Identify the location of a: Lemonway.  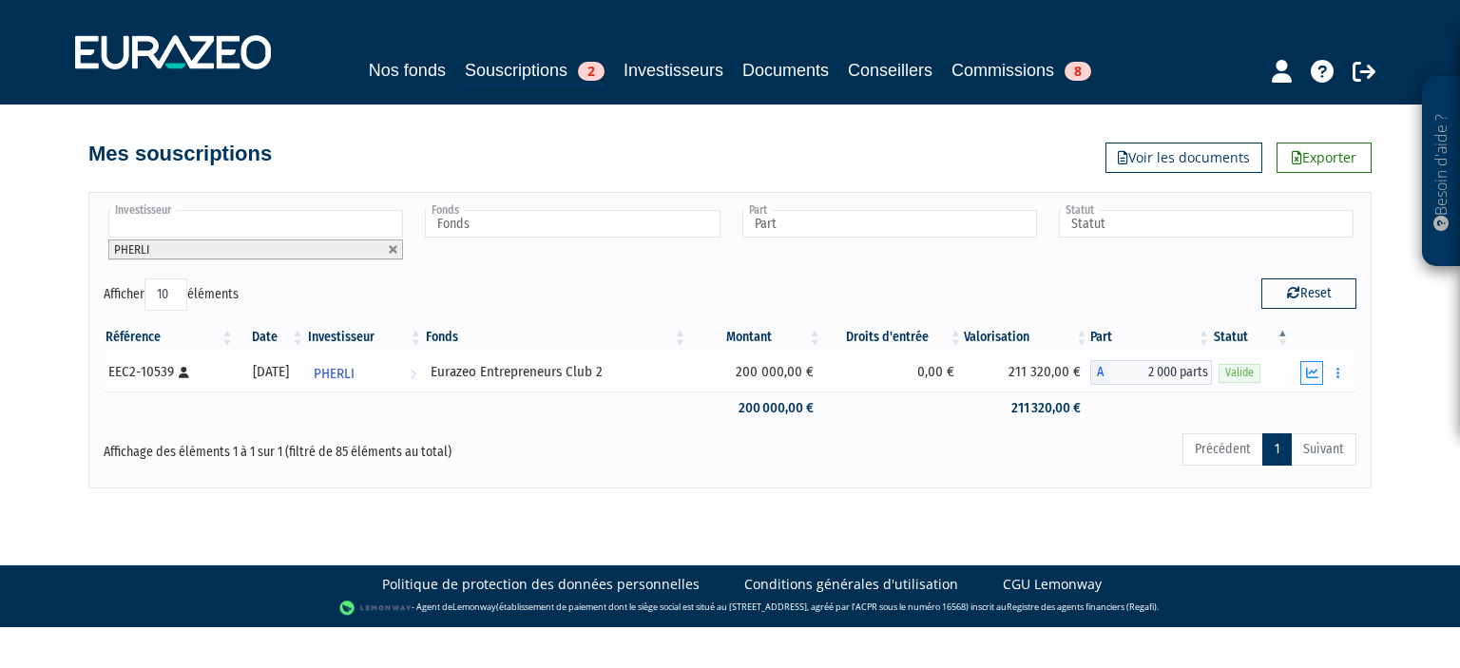
(474, 607).